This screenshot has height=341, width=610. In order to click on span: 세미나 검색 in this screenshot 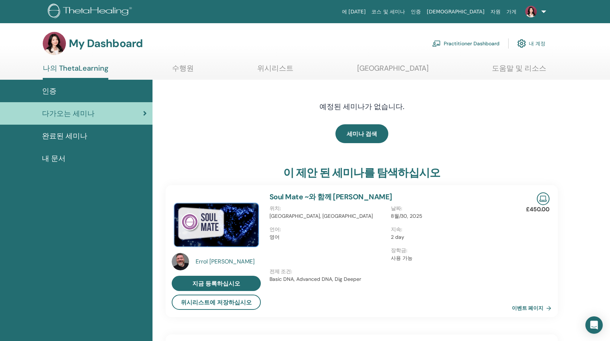, I will do `click(362, 134)`.